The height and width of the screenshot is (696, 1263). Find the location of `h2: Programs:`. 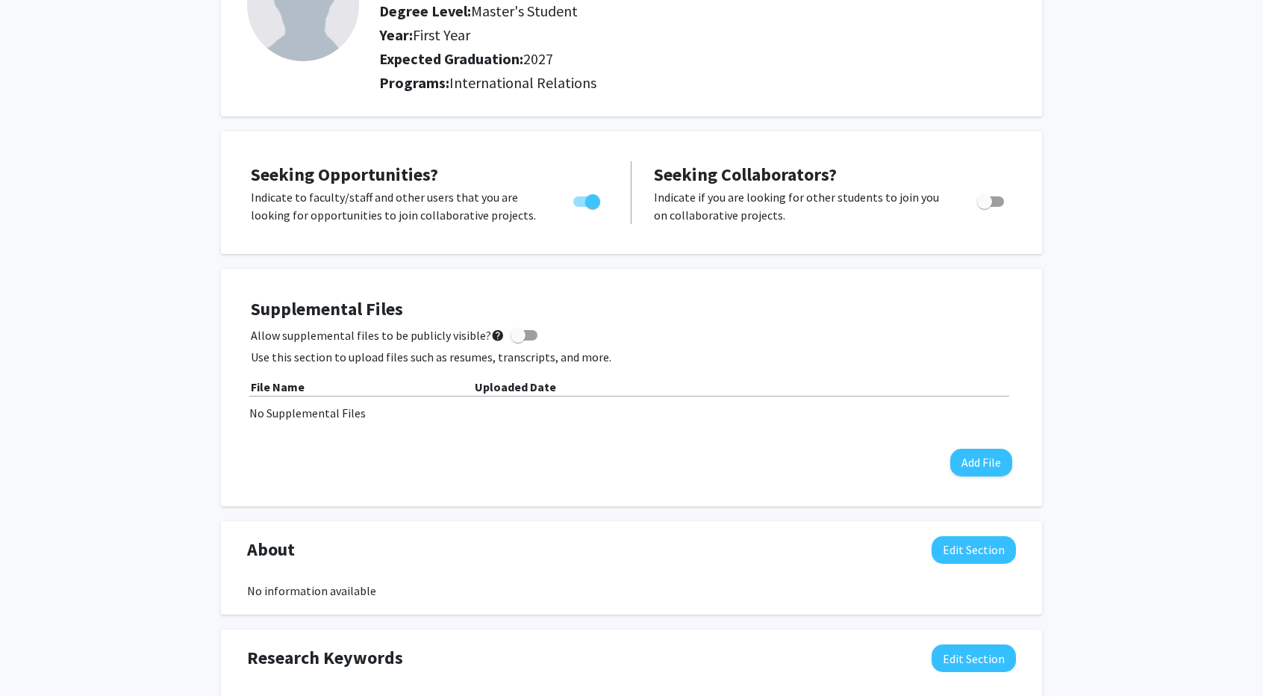

h2: Programs: is located at coordinates (697, 83).